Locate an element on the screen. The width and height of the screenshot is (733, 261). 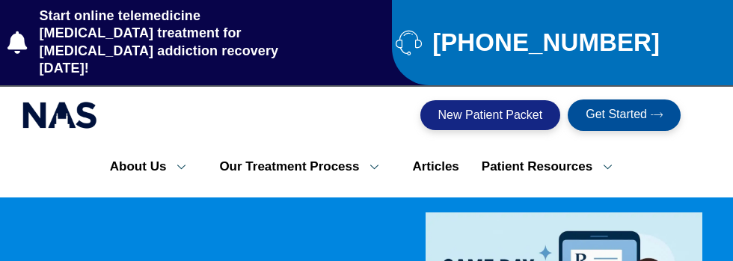
a: New Patient Packet is located at coordinates (490, 115).